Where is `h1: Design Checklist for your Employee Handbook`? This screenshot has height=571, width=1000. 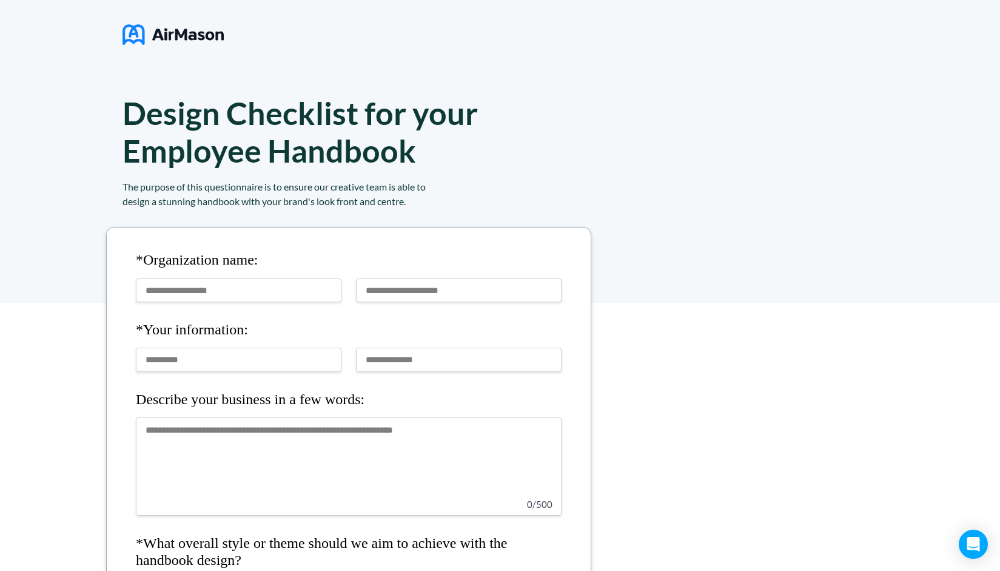 h1: Design Checklist for your Employee Handbook is located at coordinates (300, 132).